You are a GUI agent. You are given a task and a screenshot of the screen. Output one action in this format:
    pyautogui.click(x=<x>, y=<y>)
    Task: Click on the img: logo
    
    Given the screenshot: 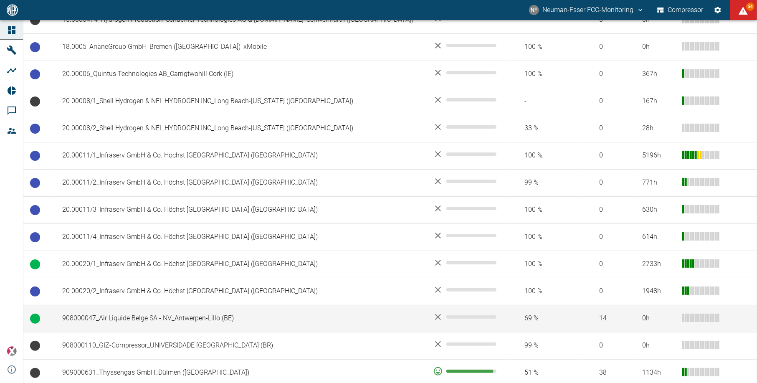 What is the action you would take?
    pyautogui.click(x=12, y=10)
    